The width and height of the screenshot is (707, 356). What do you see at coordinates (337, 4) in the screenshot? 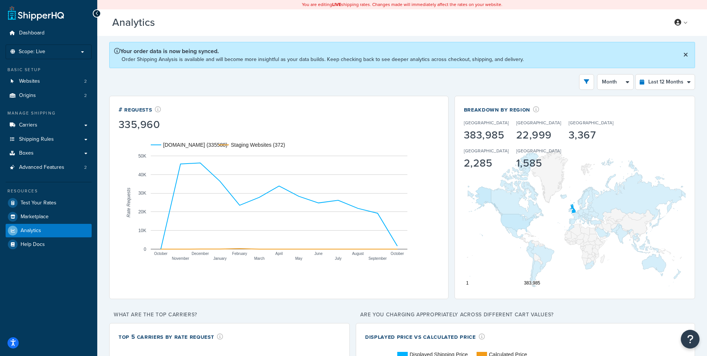
I see `b: LIVE` at bounding box center [337, 4].